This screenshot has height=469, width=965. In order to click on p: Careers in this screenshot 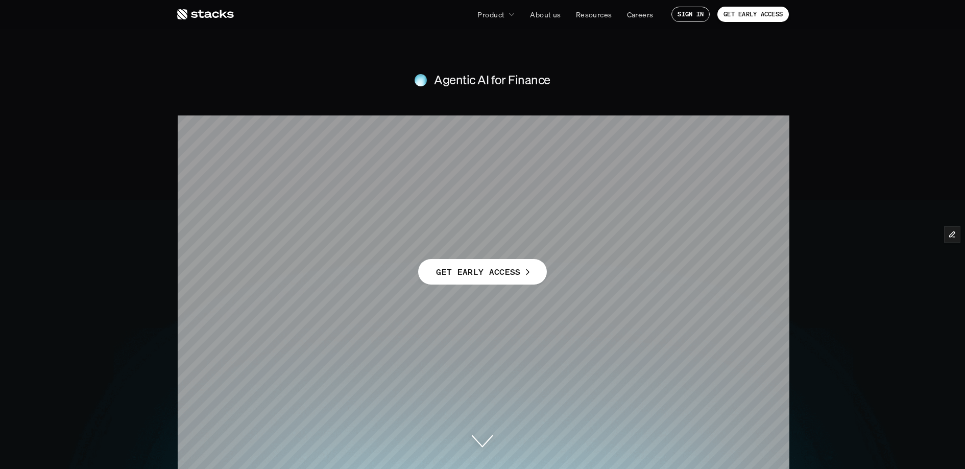, I will do `click(641, 14)`.